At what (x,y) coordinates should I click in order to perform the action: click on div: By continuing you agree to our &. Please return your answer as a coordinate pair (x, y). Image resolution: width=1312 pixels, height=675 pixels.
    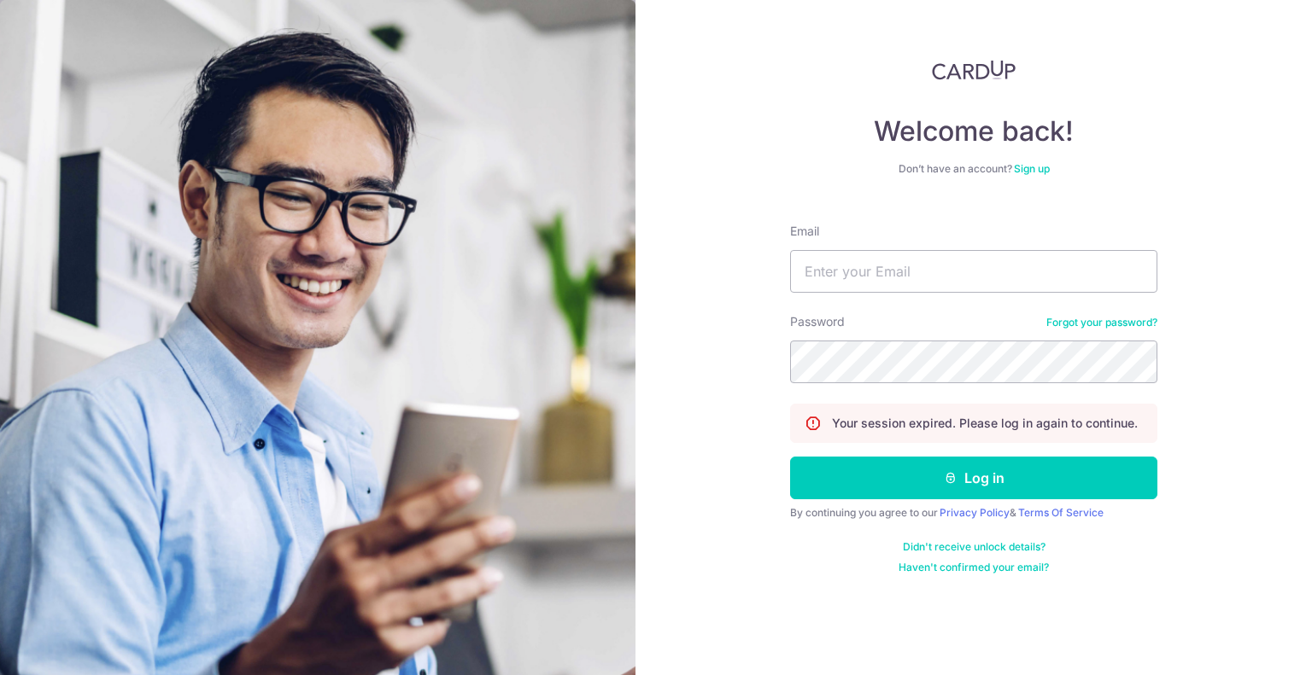
    Looking at the image, I should click on (974, 513).